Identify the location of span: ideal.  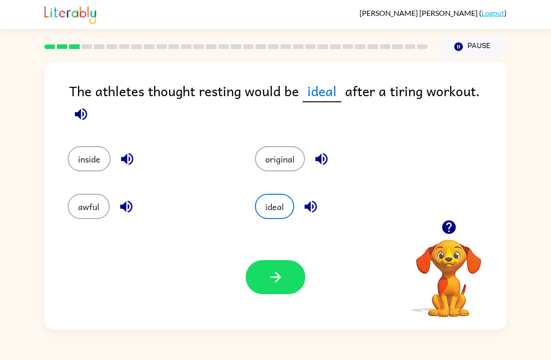
(322, 91).